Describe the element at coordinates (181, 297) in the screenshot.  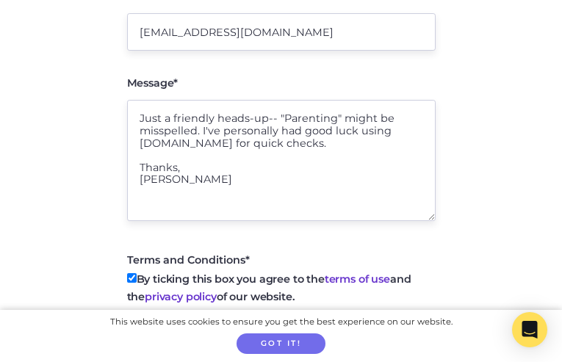
I see `a: privacy policy` at that location.